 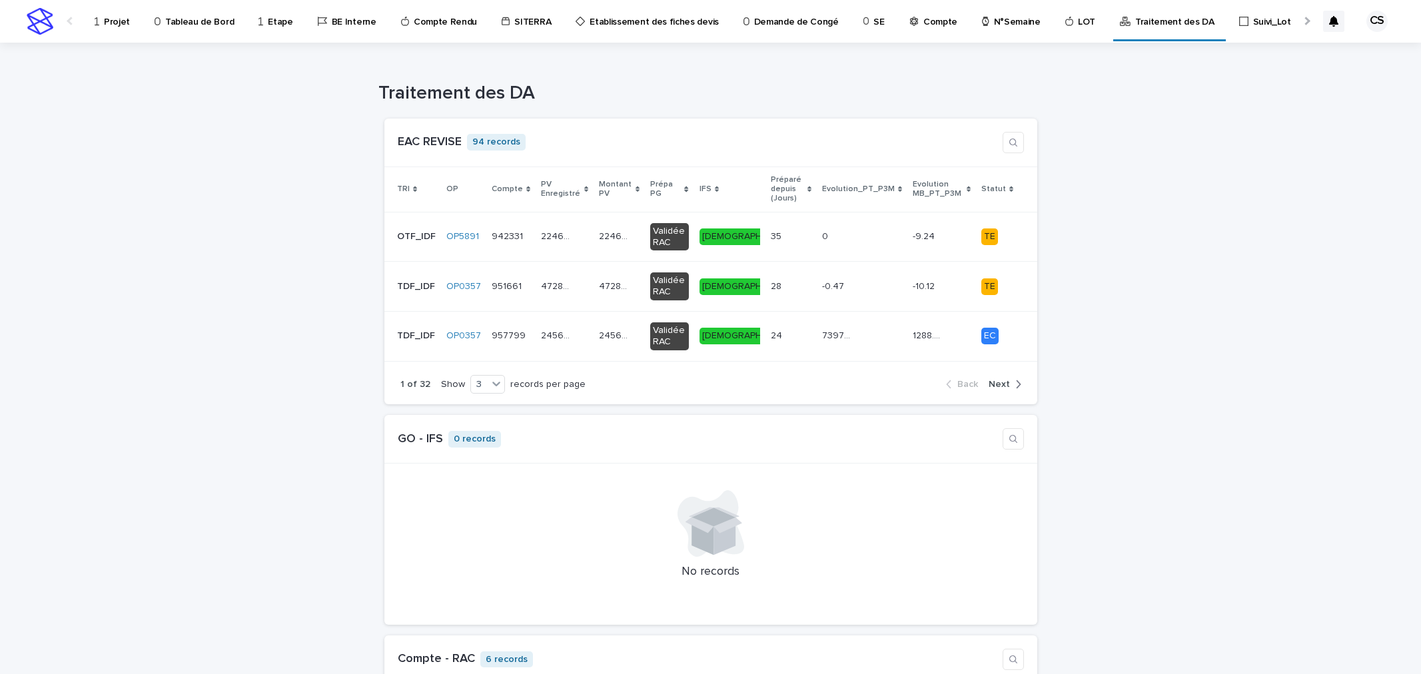 What do you see at coordinates (938, 189) in the screenshot?
I see `p: Evolution MB_PT_P3M` at bounding box center [938, 189].